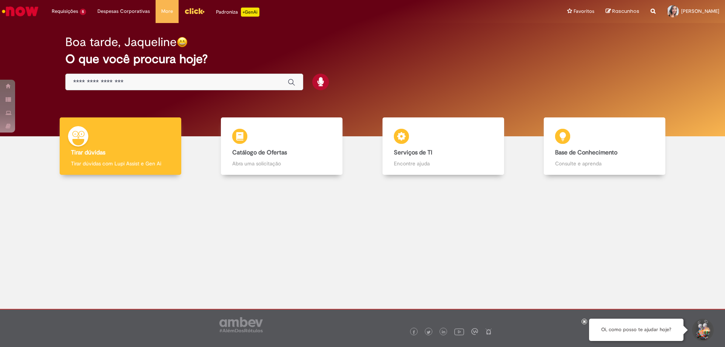  I want to click on a: Serviços de TI Encontre ajuda, so click(444, 146).